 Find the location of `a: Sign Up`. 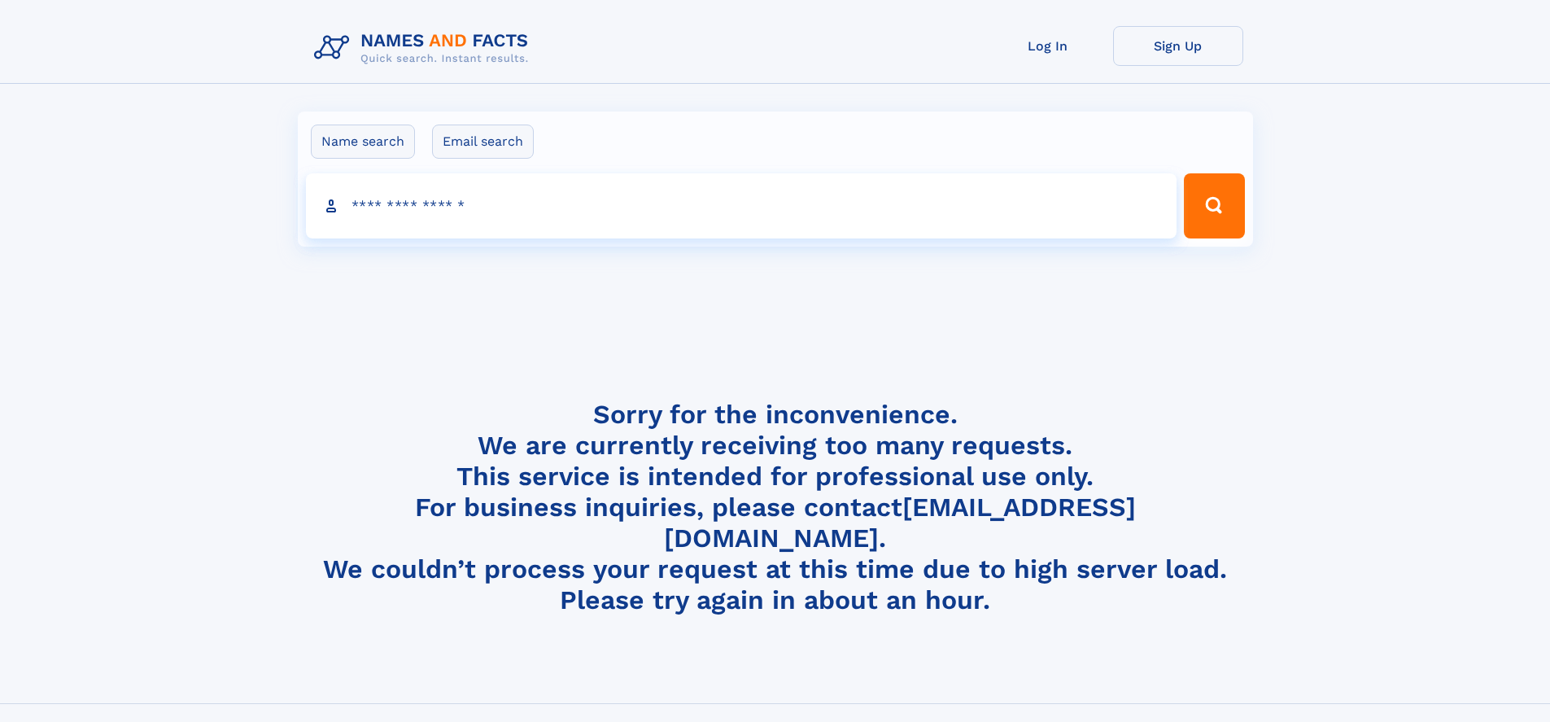

a: Sign Up is located at coordinates (1178, 46).